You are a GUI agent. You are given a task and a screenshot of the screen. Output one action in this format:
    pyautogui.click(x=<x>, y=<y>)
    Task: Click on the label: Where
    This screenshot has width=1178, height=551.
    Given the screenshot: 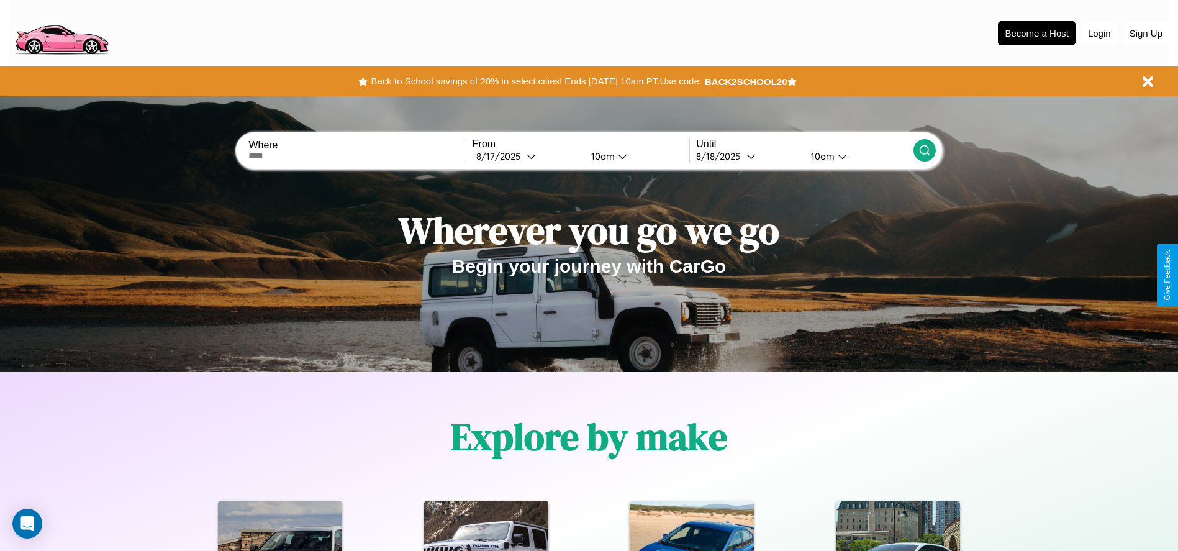 What is the action you would take?
    pyautogui.click(x=356, y=145)
    